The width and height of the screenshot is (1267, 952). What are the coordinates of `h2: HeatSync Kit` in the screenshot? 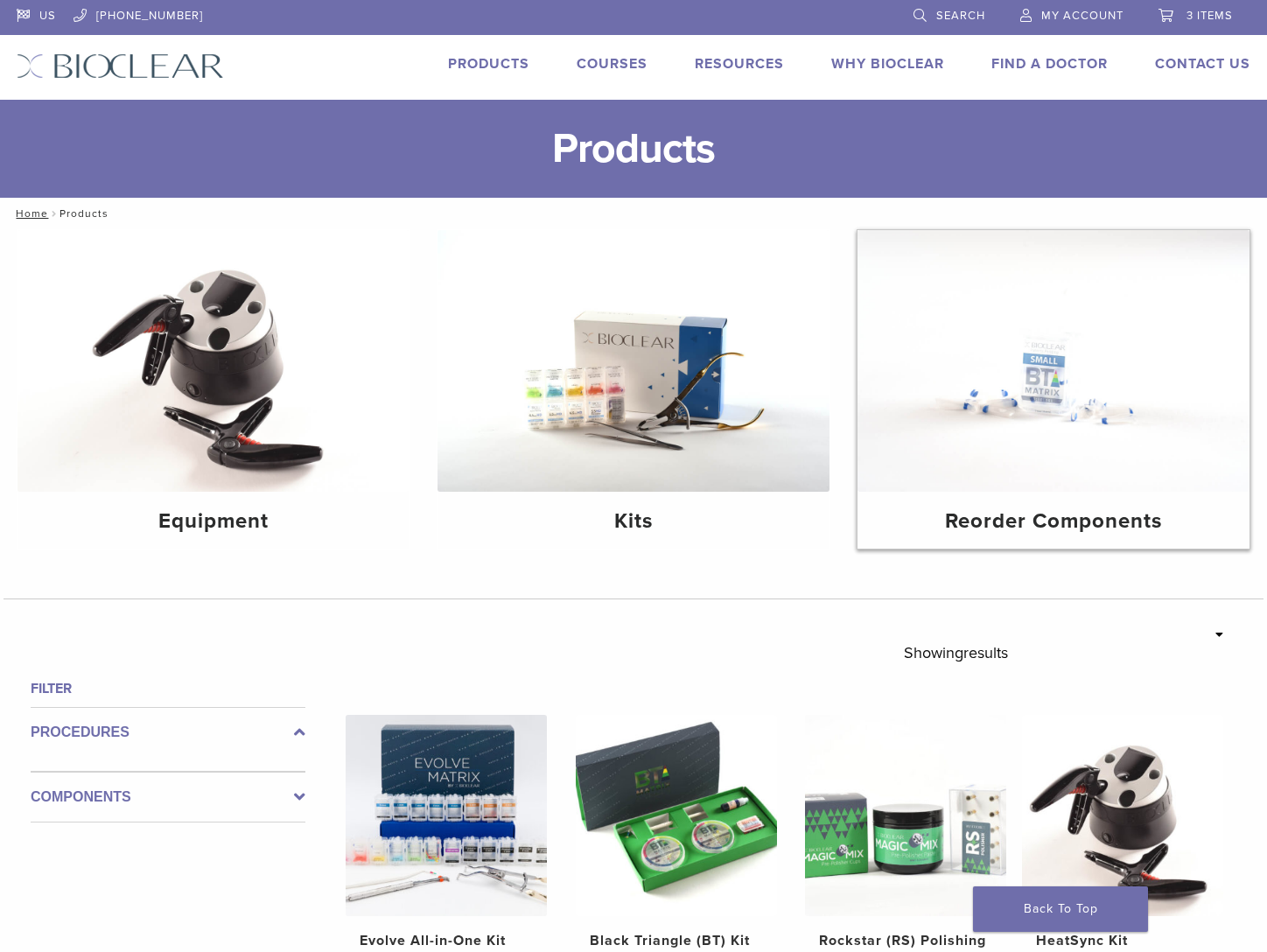 It's located at (1123, 941).